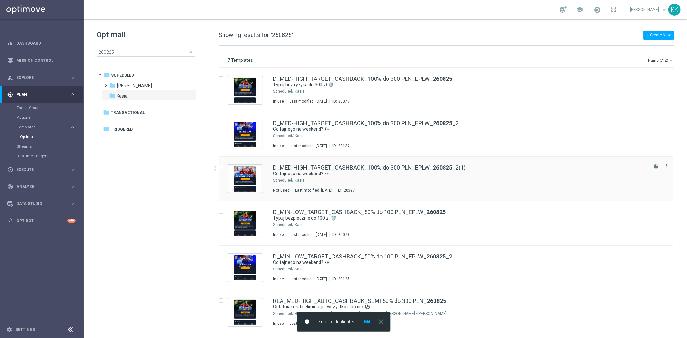  What do you see at coordinates (42, 146) in the screenshot?
I see `a: Streams` at bounding box center [42, 146].